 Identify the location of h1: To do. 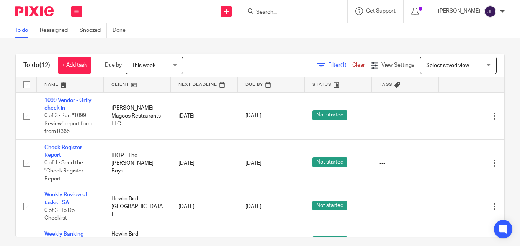
(37, 65).